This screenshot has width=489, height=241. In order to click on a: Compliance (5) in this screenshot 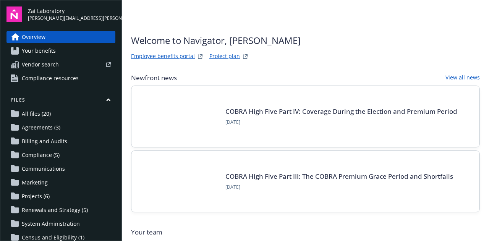, I will do `click(61, 155)`.